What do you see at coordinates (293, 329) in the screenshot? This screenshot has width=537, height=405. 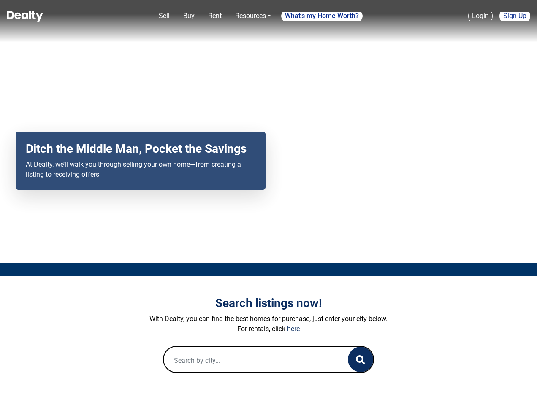 I see `a: here` at bounding box center [293, 329].